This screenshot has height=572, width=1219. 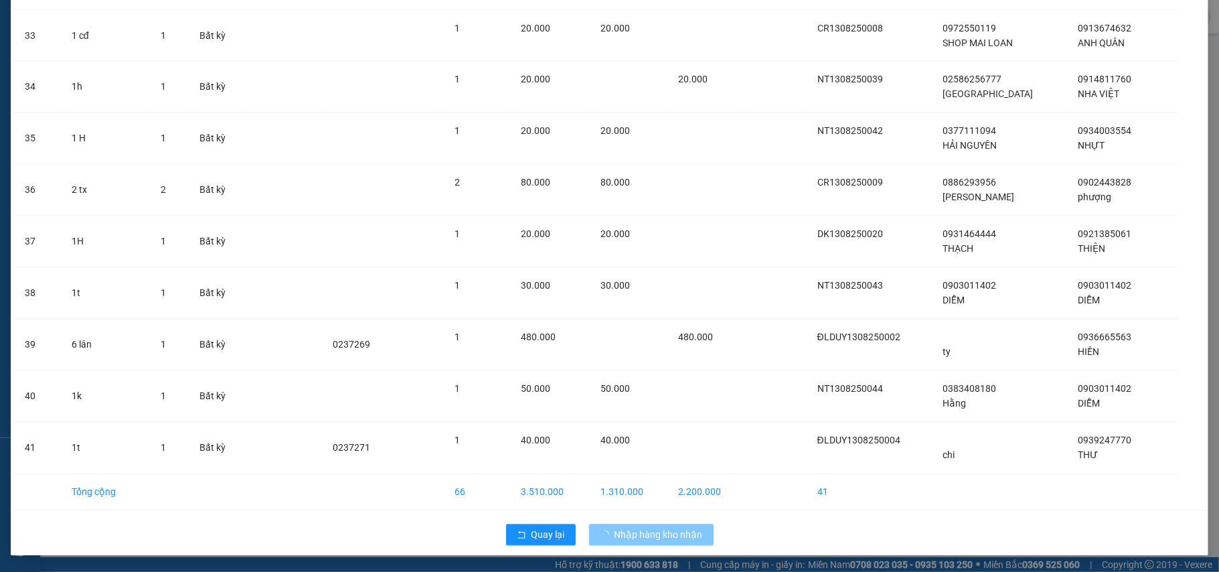 What do you see at coordinates (850, 234) in the screenshot?
I see `span: DK1308250020` at bounding box center [850, 234].